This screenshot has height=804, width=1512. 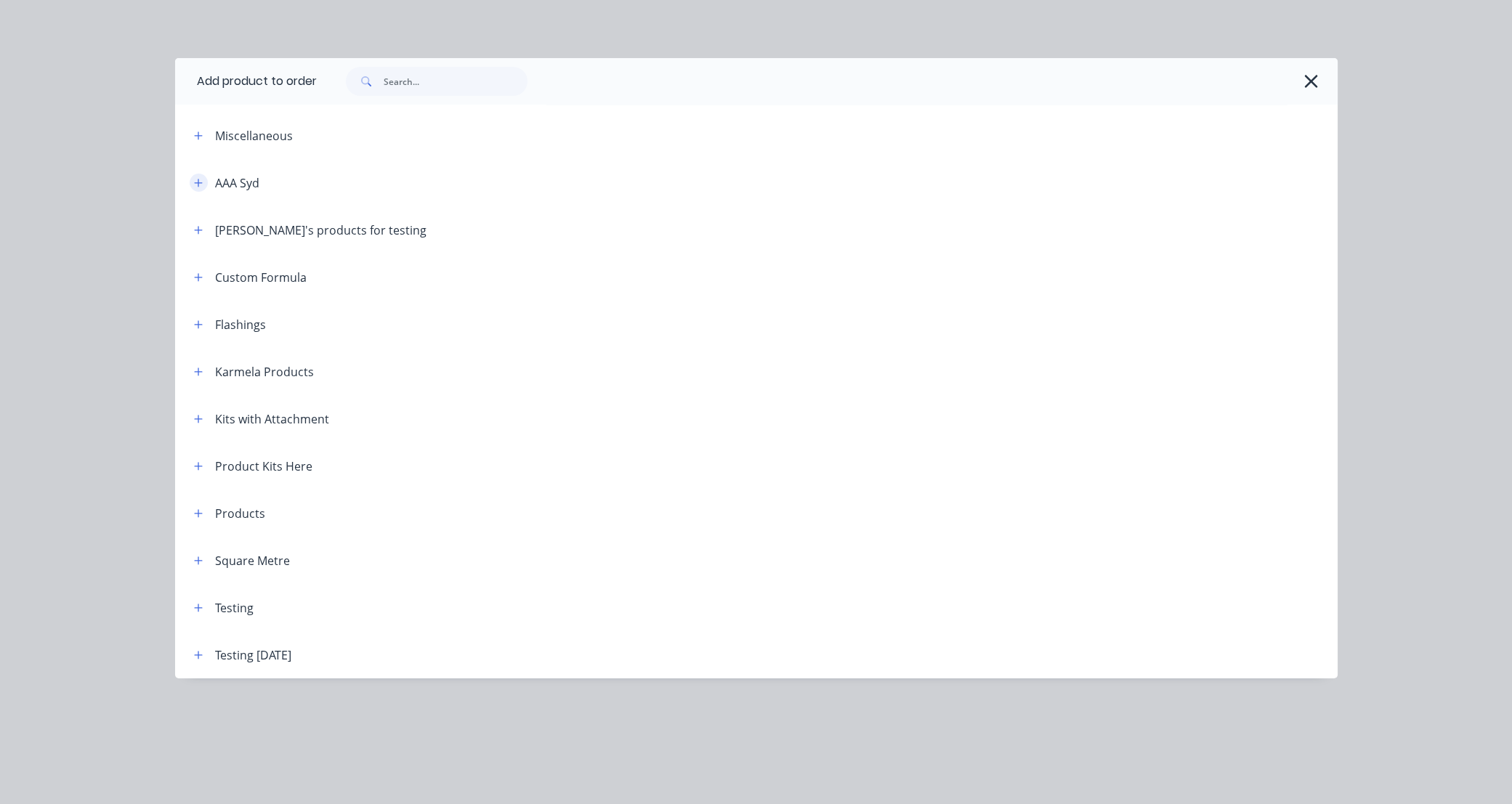 What do you see at coordinates (245, 82) in the screenshot?
I see `div: Add product to order` at bounding box center [245, 82].